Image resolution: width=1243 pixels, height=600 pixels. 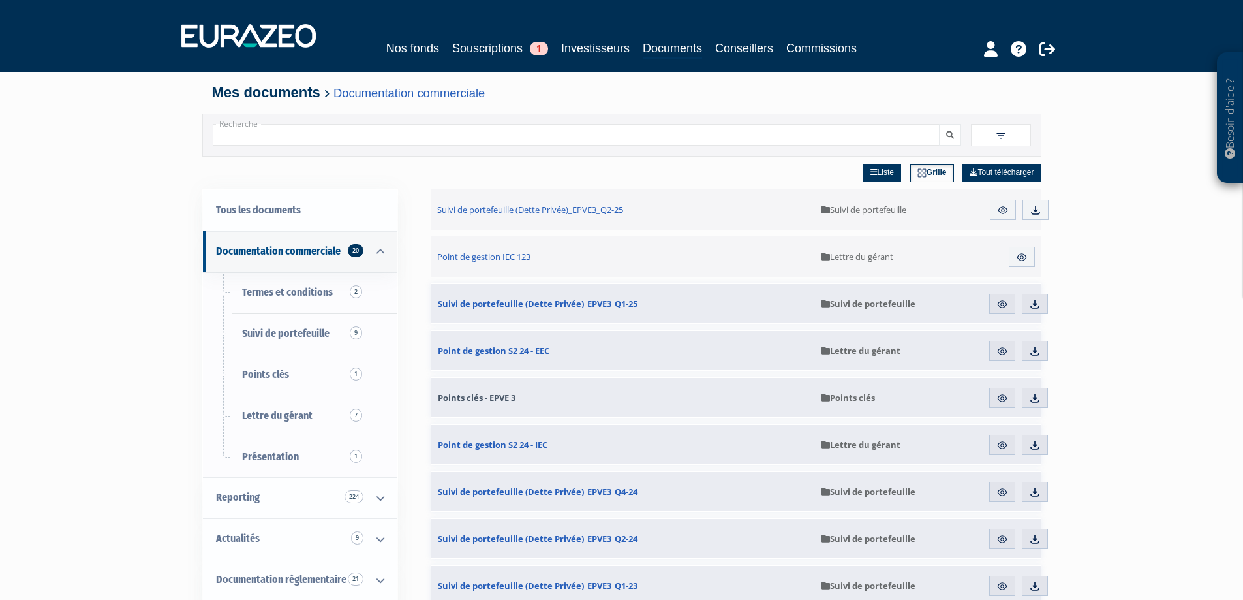 I want to click on span: 20, so click(x=356, y=251).